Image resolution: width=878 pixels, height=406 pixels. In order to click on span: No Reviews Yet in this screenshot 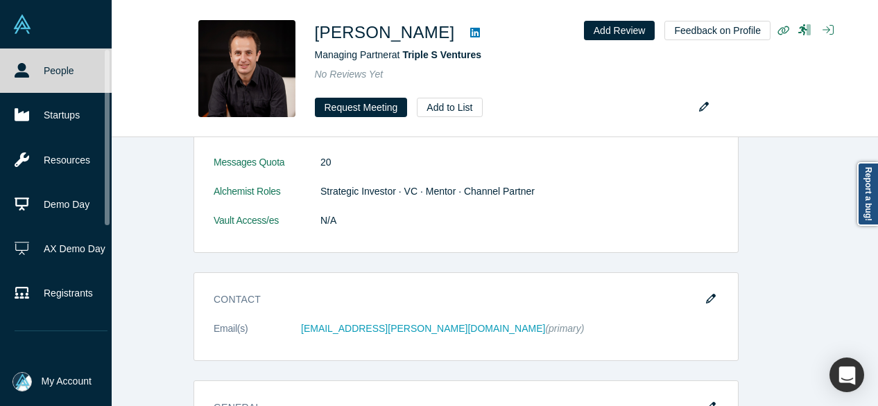, I will do `click(349, 74)`.